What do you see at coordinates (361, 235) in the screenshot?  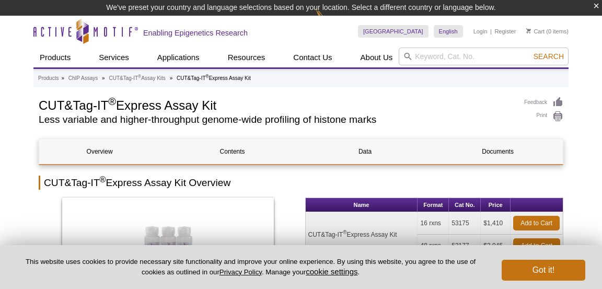 I see `td: CUT&Tag-IT Express Assay Kit` at bounding box center [361, 235].